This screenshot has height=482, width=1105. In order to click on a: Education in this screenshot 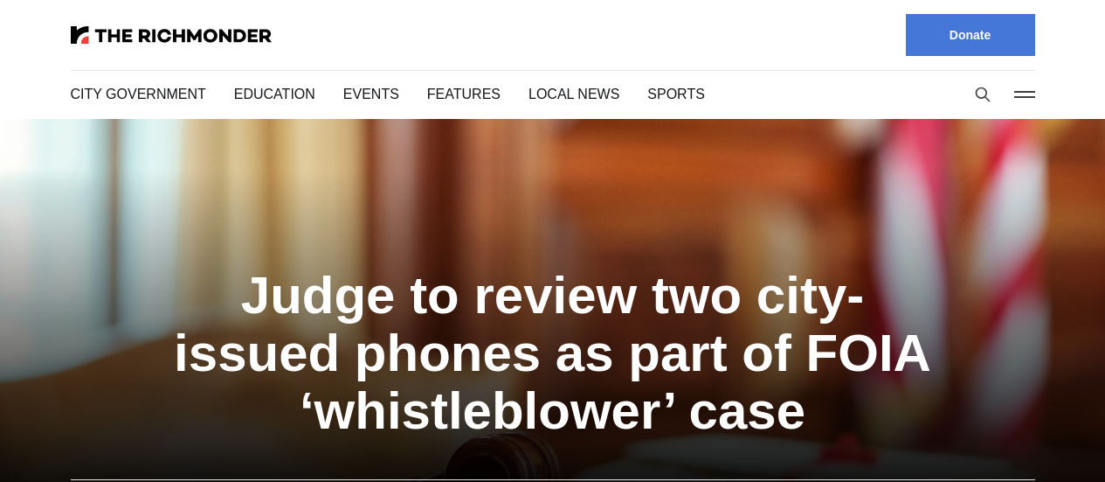, I will do `click(270, 94)`.